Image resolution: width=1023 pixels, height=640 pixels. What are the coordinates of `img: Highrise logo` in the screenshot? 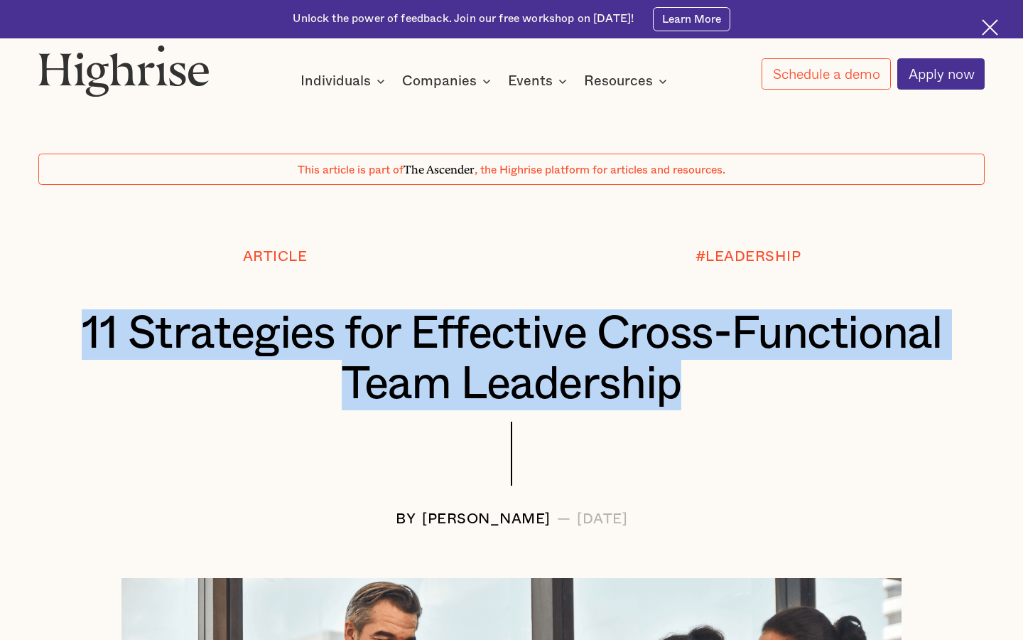 It's located at (124, 70).